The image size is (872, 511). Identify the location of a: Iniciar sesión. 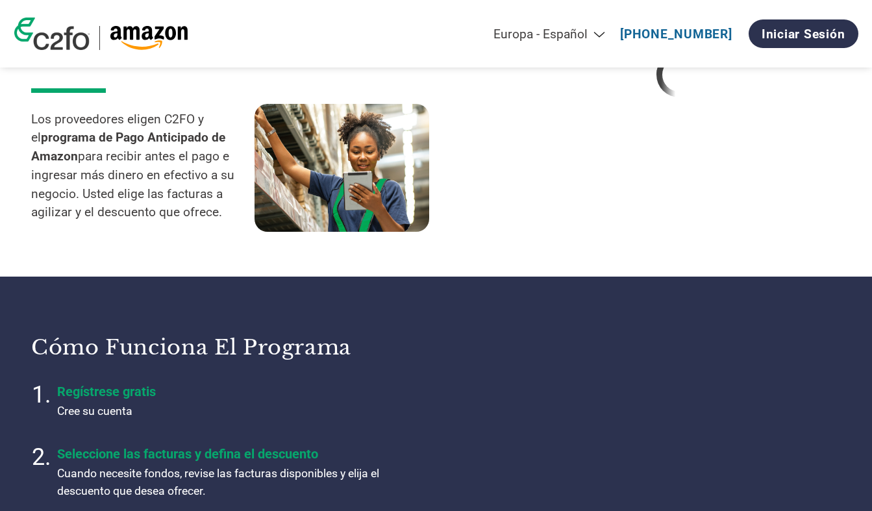
(803, 34).